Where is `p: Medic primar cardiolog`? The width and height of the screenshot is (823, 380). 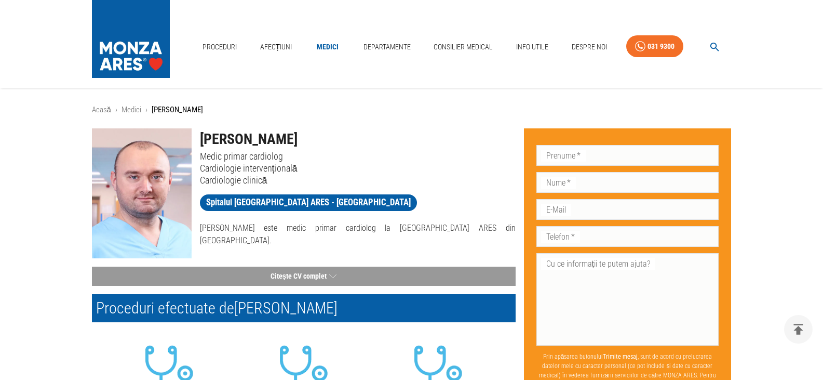
p: Medic primar cardiolog is located at coordinates (358, 156).